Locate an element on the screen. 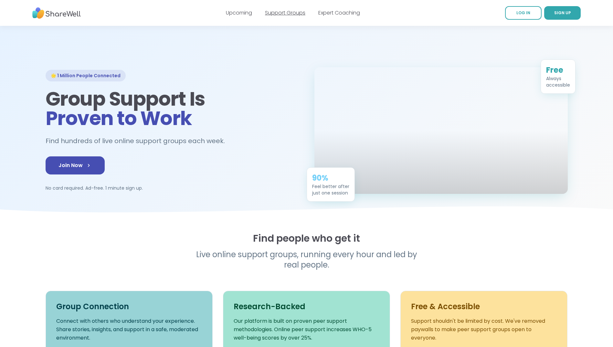 This screenshot has width=613, height=347. a: SIGN UP is located at coordinates (562, 13).